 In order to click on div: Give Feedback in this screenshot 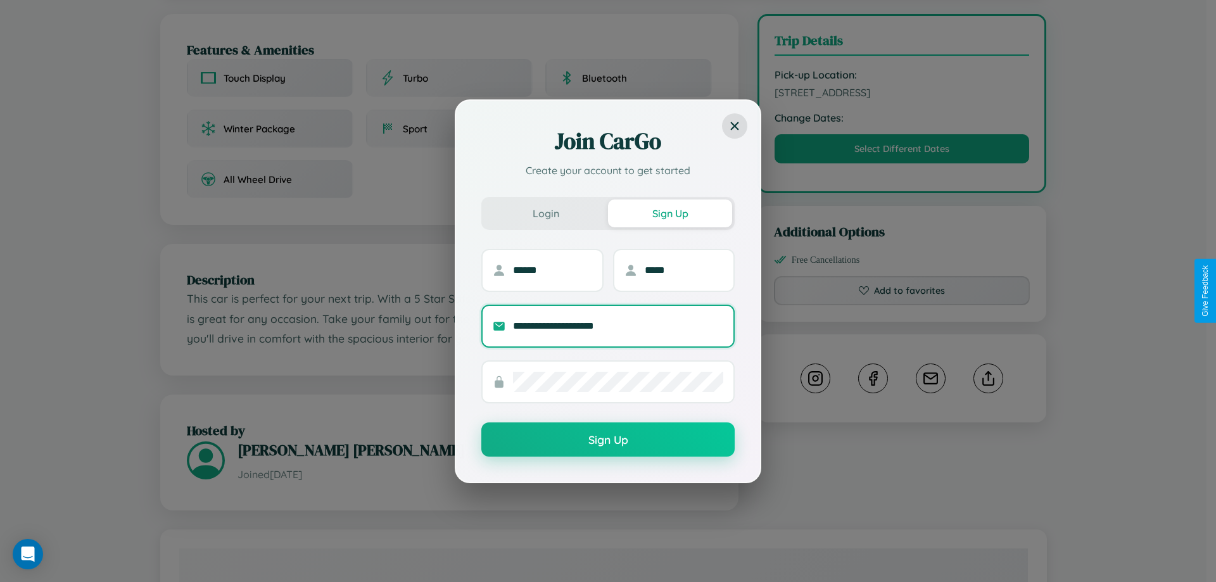, I will do `click(1205, 291)`.